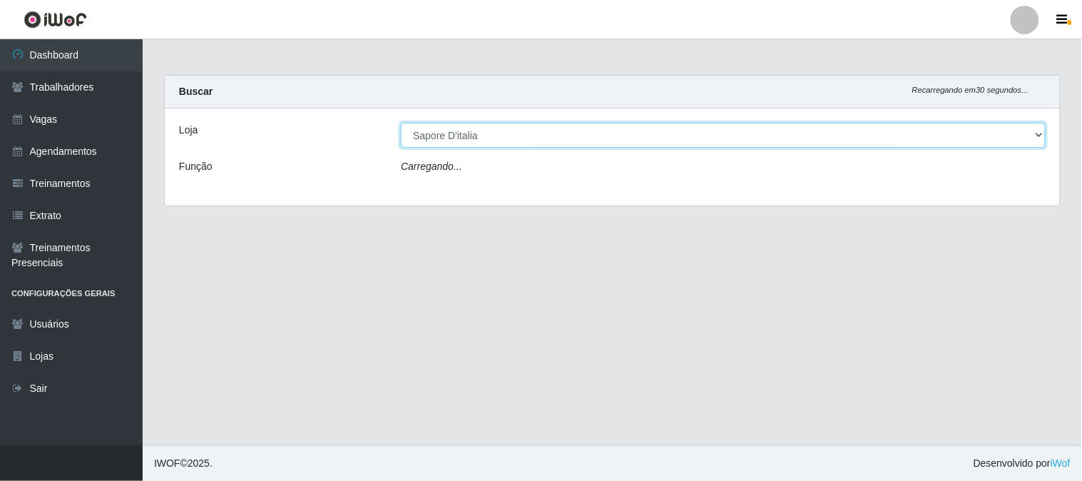 This screenshot has width=1082, height=481. Describe the element at coordinates (167, 463) in the screenshot. I see `span: IWOF` at that location.